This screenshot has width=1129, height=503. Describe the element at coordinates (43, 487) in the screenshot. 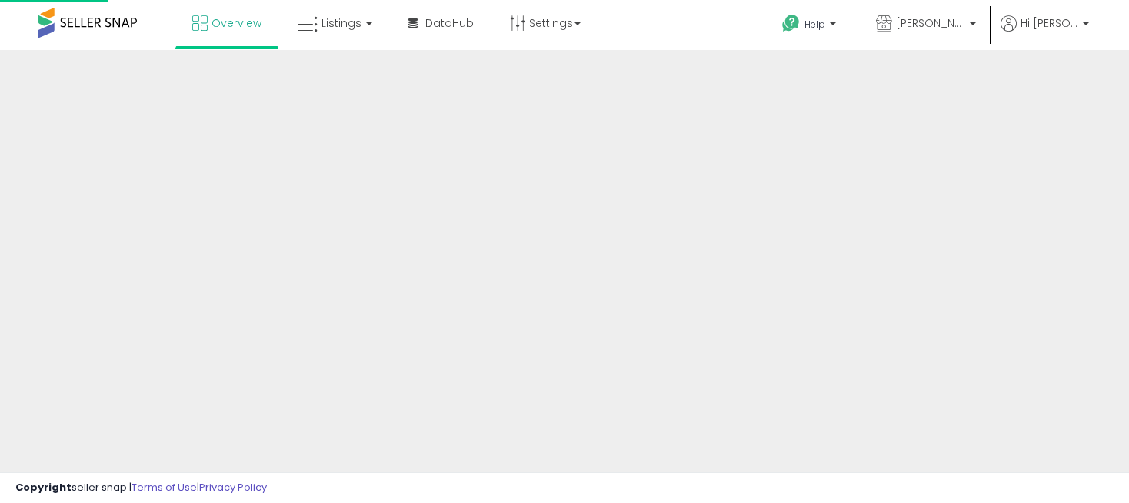

I see `strong: Copyright` at that location.